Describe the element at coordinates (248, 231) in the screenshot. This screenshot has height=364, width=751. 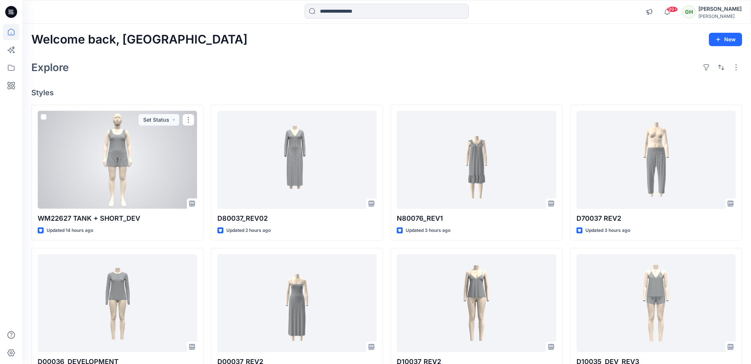
I see `p: Updated 2 hours ago` at that location.